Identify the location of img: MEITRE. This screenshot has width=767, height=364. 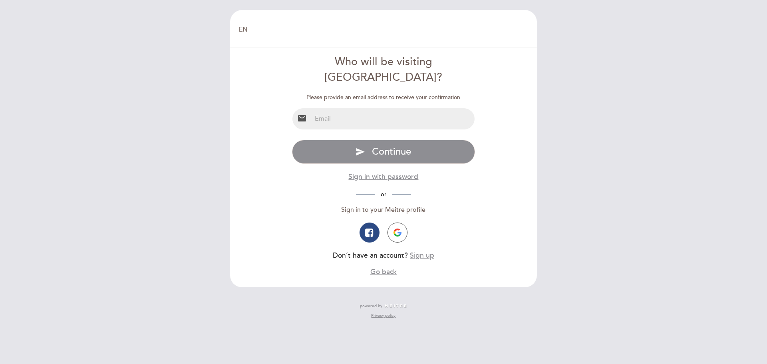
(395, 306).